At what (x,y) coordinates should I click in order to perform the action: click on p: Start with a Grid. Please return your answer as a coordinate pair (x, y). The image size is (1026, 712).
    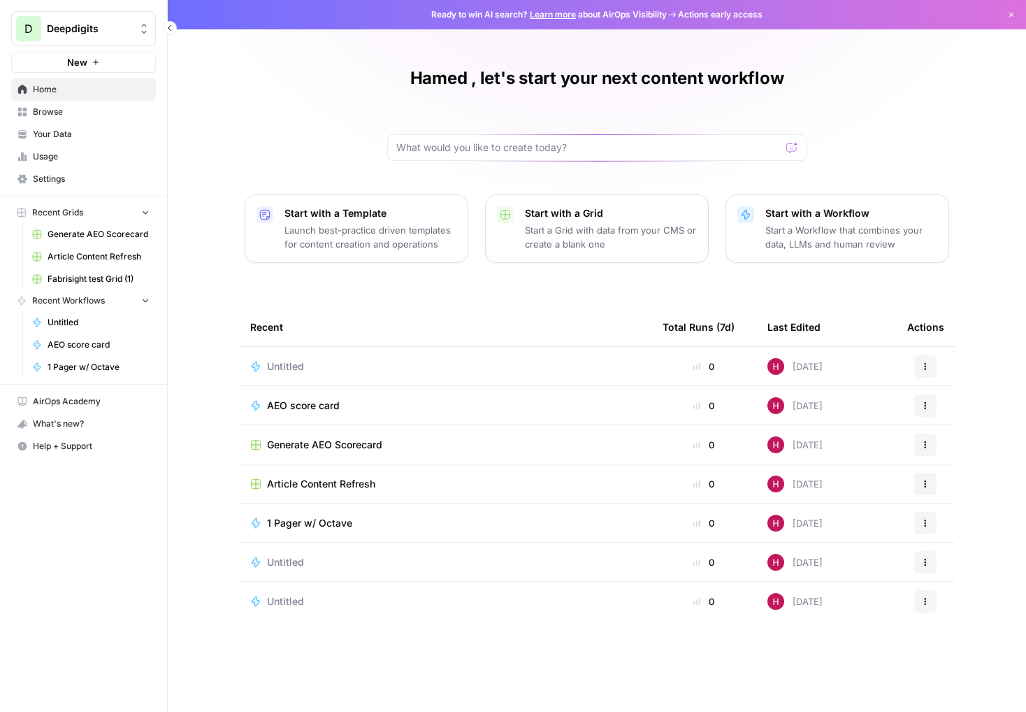
    Looking at the image, I should click on (611, 213).